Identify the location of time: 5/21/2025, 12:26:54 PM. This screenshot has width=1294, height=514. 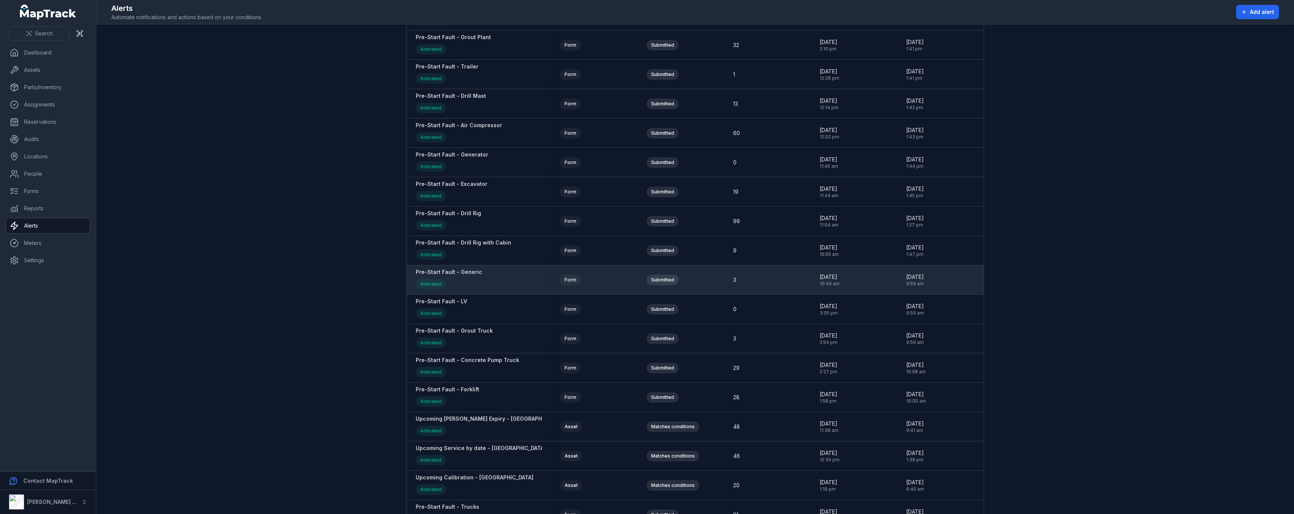
(830, 74).